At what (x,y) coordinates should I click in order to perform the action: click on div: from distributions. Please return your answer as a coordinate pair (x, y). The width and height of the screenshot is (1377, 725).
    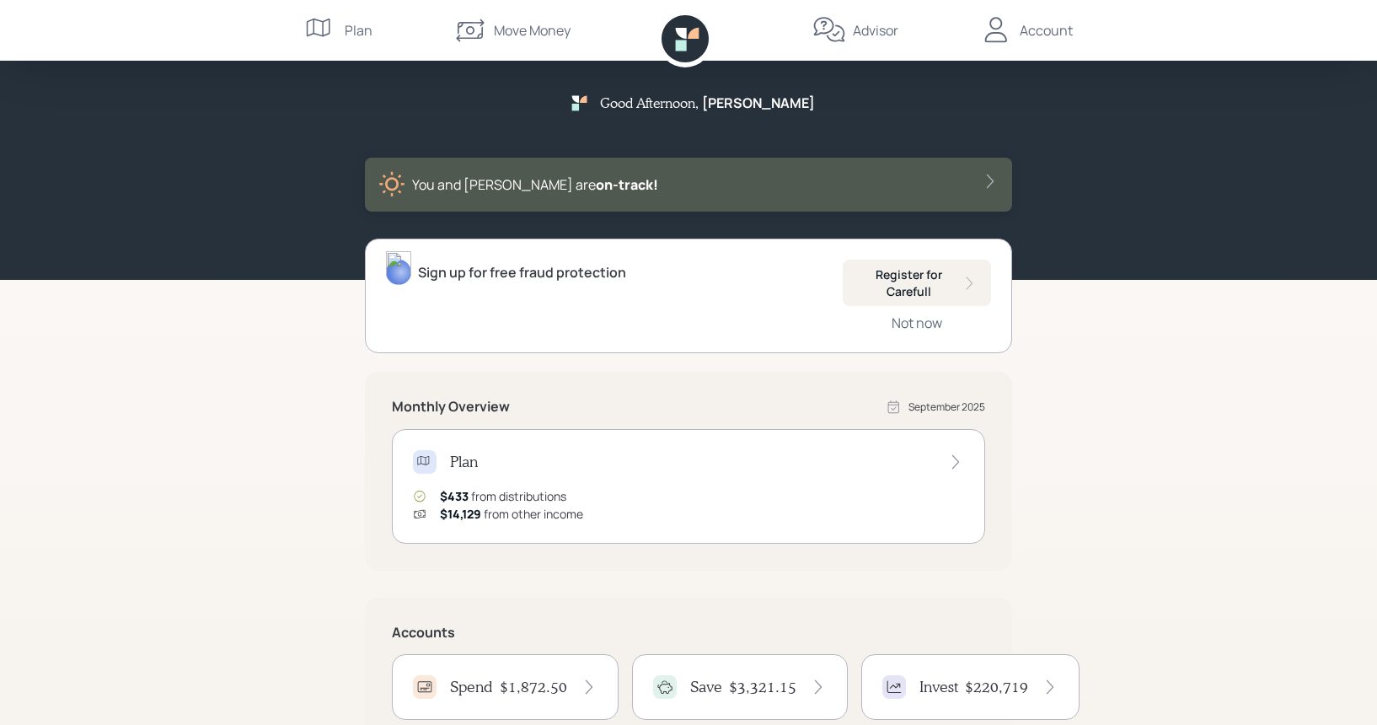
    Looking at the image, I should click on (503, 496).